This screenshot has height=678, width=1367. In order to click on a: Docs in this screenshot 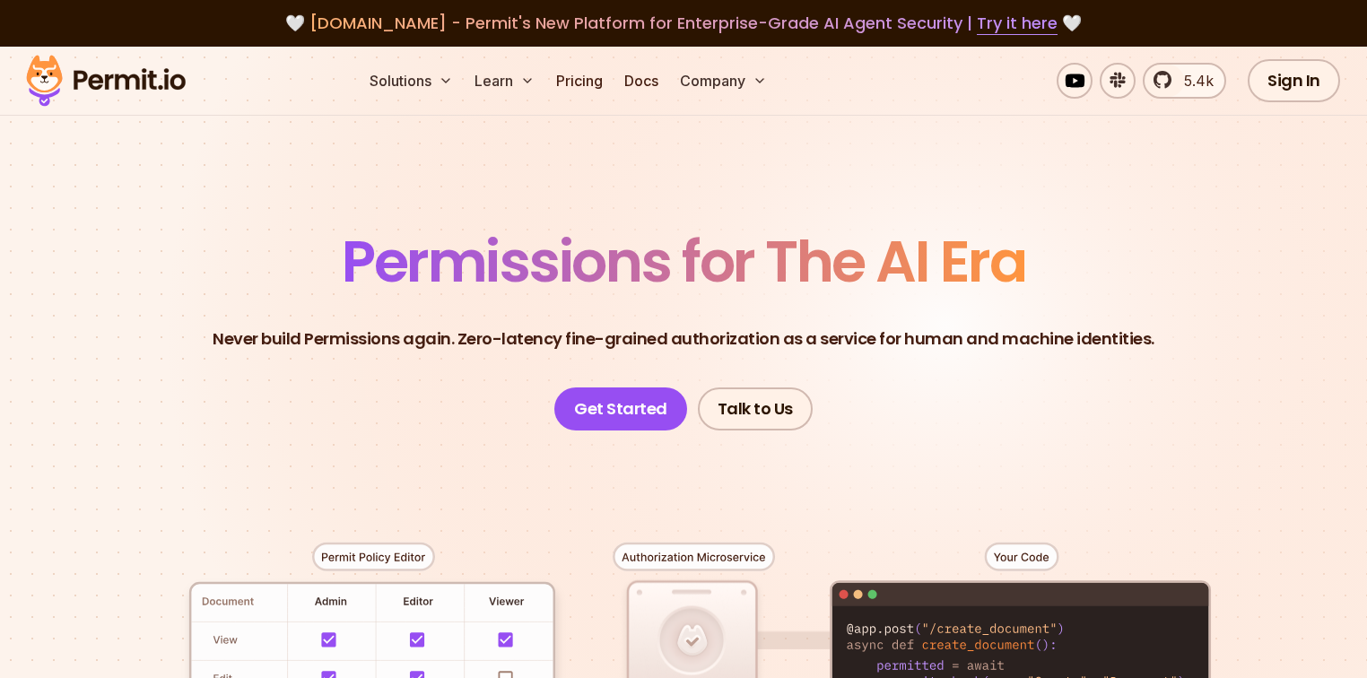, I will do `click(642, 81)`.